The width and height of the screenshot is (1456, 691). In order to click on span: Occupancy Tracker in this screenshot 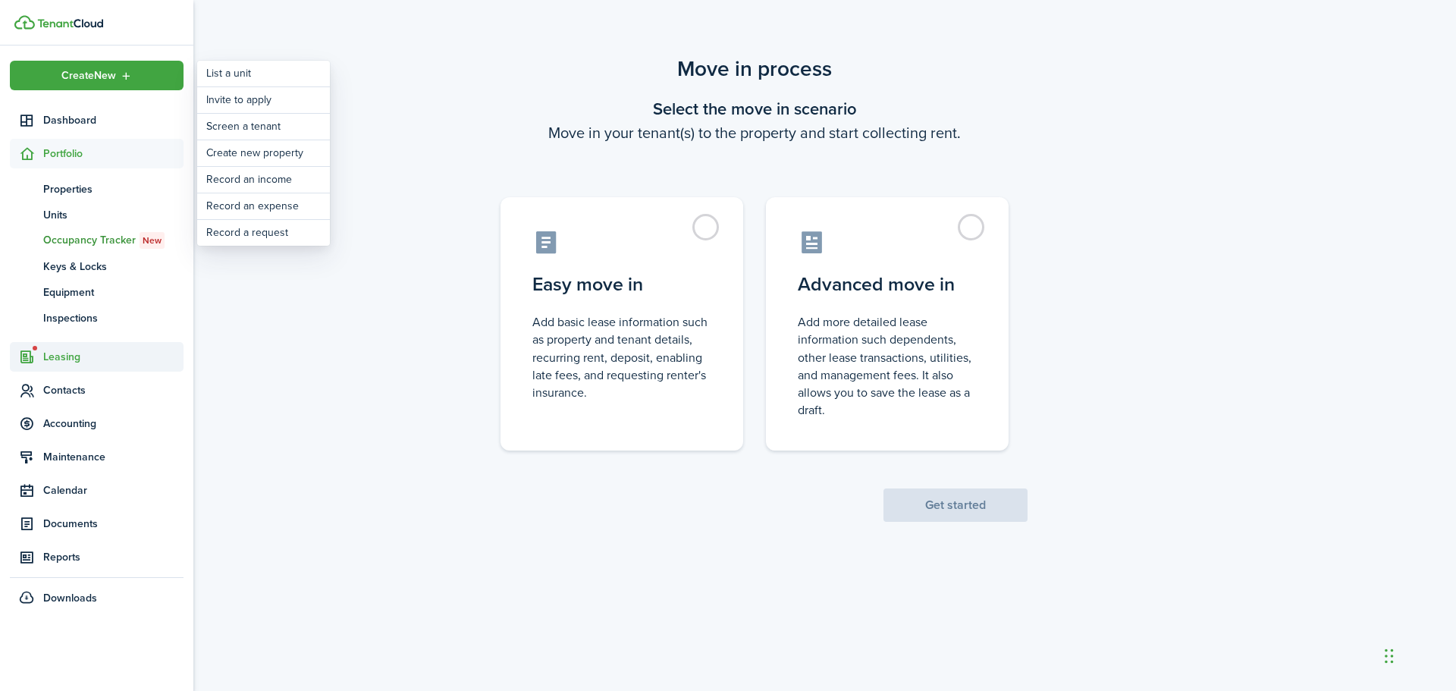, I will do `click(113, 240)`.